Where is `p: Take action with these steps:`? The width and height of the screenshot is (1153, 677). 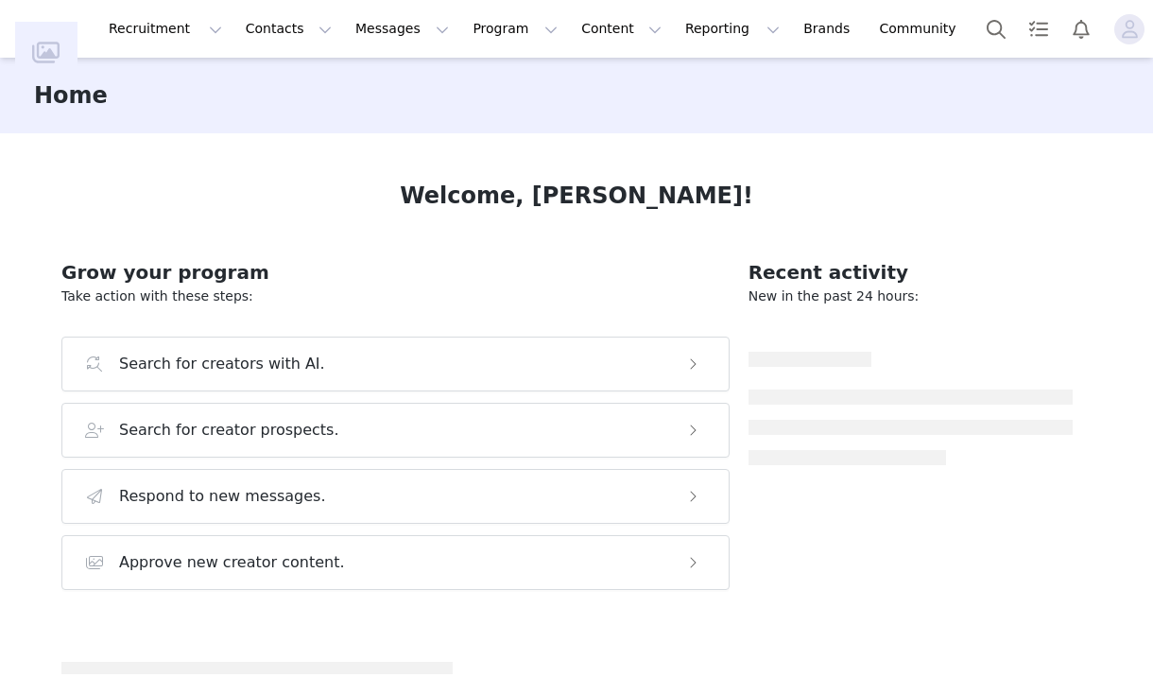
p: Take action with these steps: is located at coordinates (395, 296).